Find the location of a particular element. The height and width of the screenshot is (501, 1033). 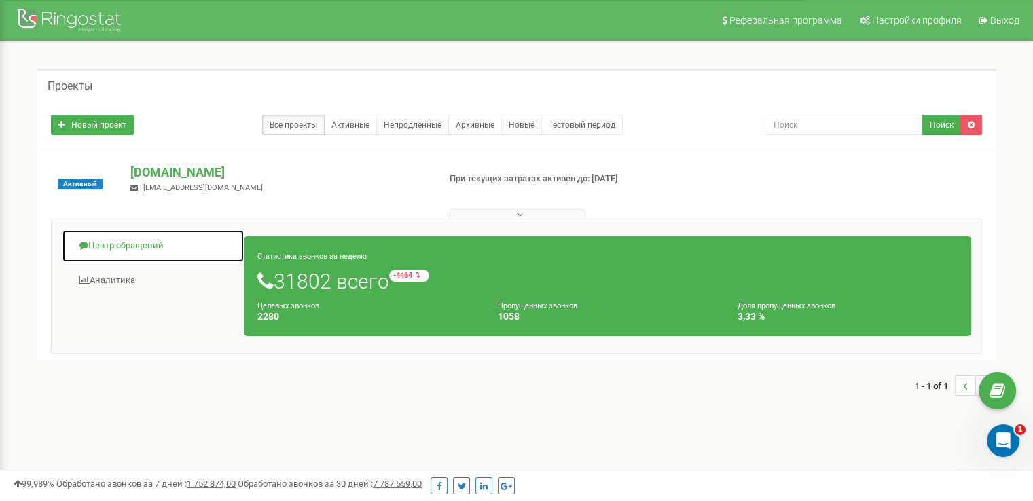

small: Пропущенных звонков is located at coordinates (537, 306).